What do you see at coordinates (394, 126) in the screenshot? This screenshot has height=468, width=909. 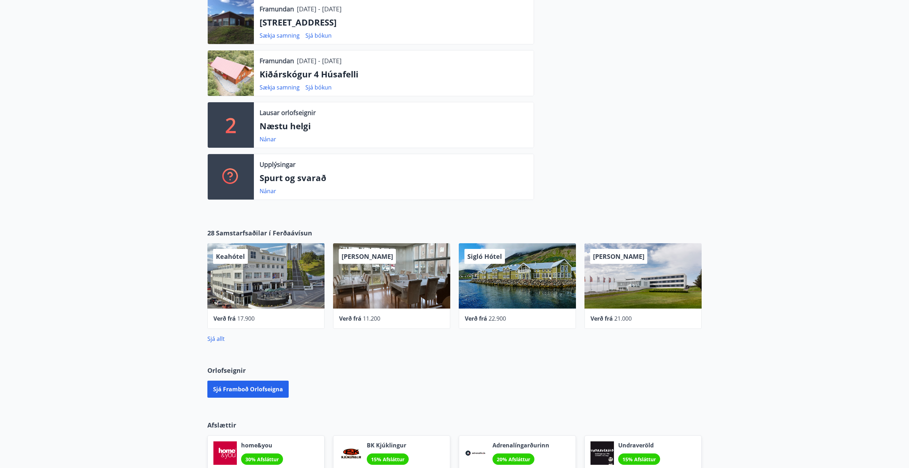 I see `p: Næstu helgi` at bounding box center [394, 126].